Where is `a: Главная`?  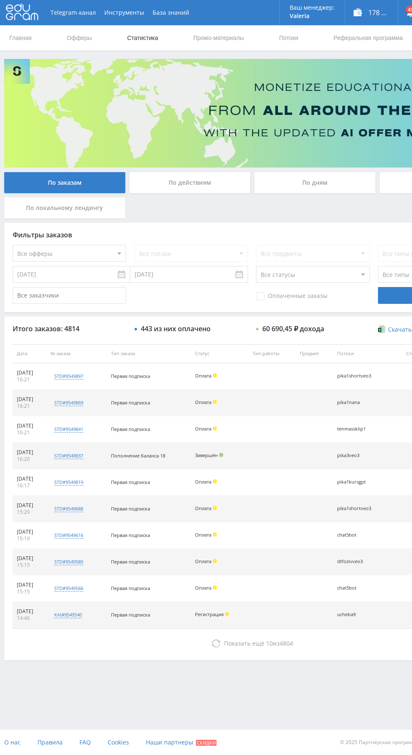
a: Главная is located at coordinates (20, 38).